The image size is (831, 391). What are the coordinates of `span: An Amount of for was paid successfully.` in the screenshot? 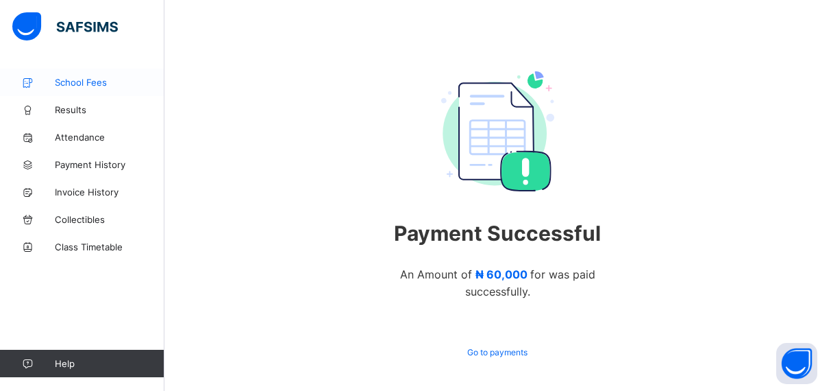 It's located at (498, 282).